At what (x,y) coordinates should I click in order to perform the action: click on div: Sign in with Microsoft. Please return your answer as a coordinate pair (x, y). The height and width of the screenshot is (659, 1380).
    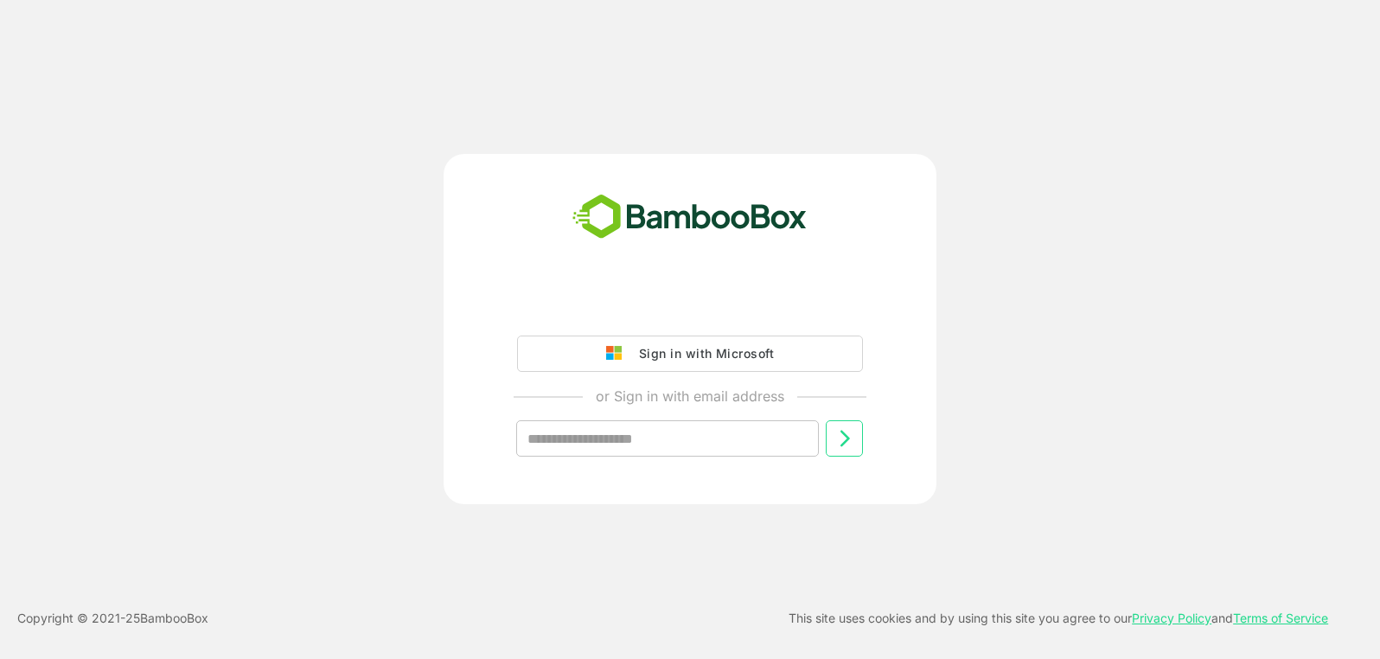
    Looking at the image, I should click on (702, 354).